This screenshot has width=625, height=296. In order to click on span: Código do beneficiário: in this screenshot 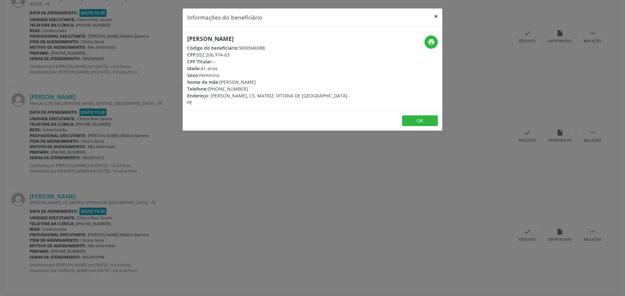, I will do `click(213, 48)`.